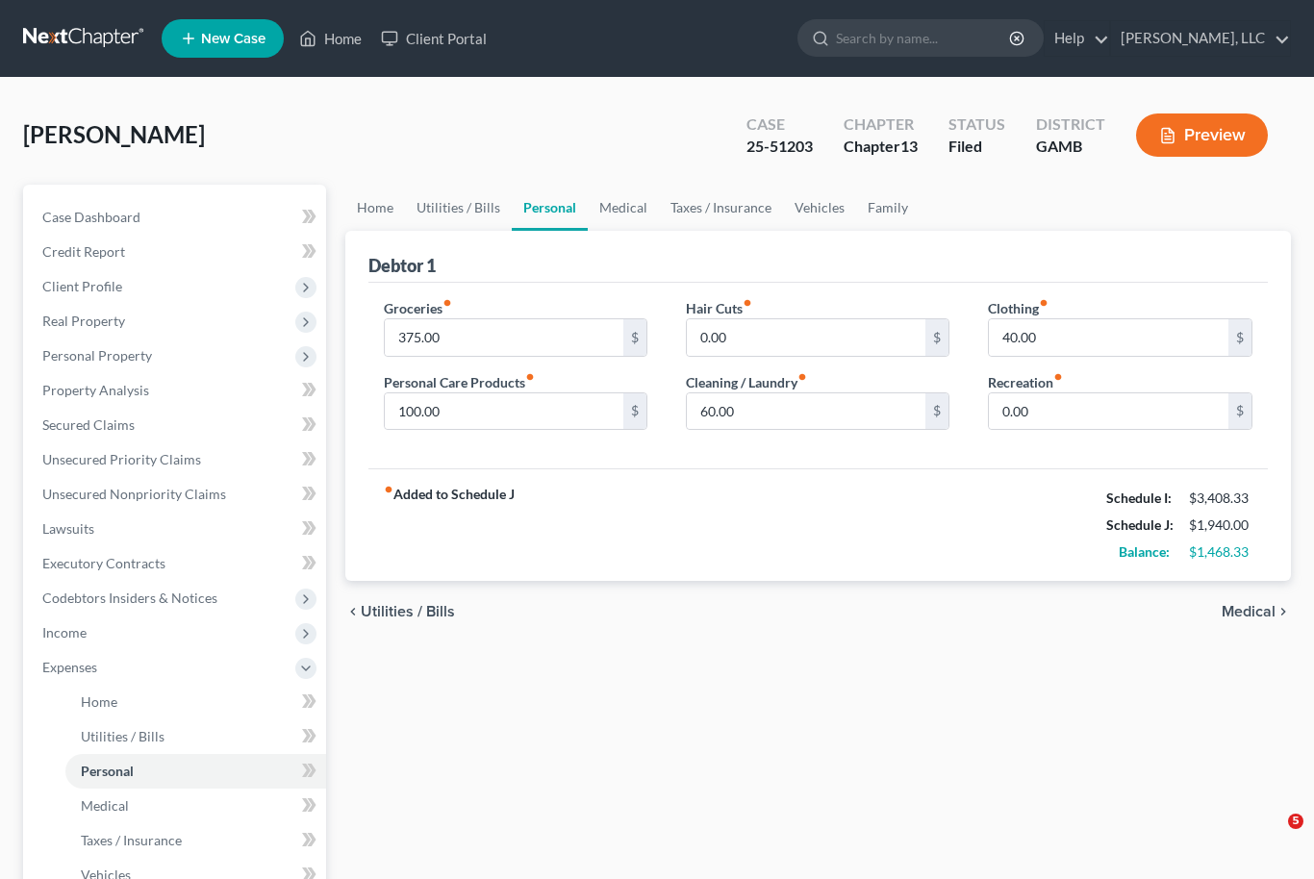 Image resolution: width=1314 pixels, height=879 pixels. Describe the element at coordinates (1144, 551) in the screenshot. I see `strong: Balance:` at that location.